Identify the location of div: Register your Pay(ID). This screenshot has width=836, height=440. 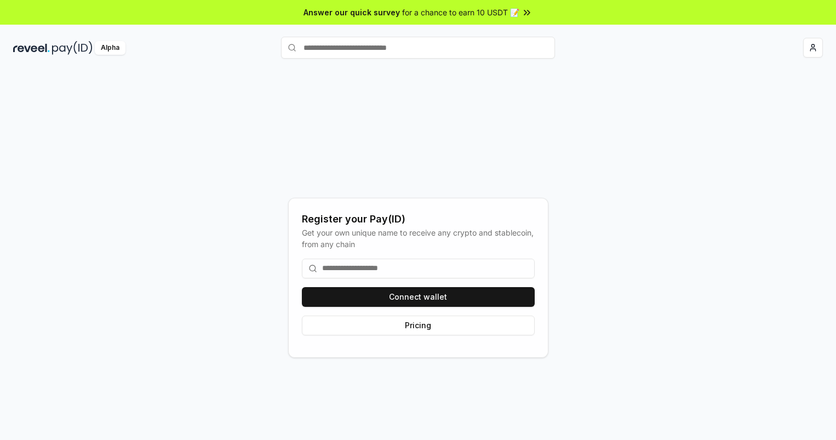
(418, 219).